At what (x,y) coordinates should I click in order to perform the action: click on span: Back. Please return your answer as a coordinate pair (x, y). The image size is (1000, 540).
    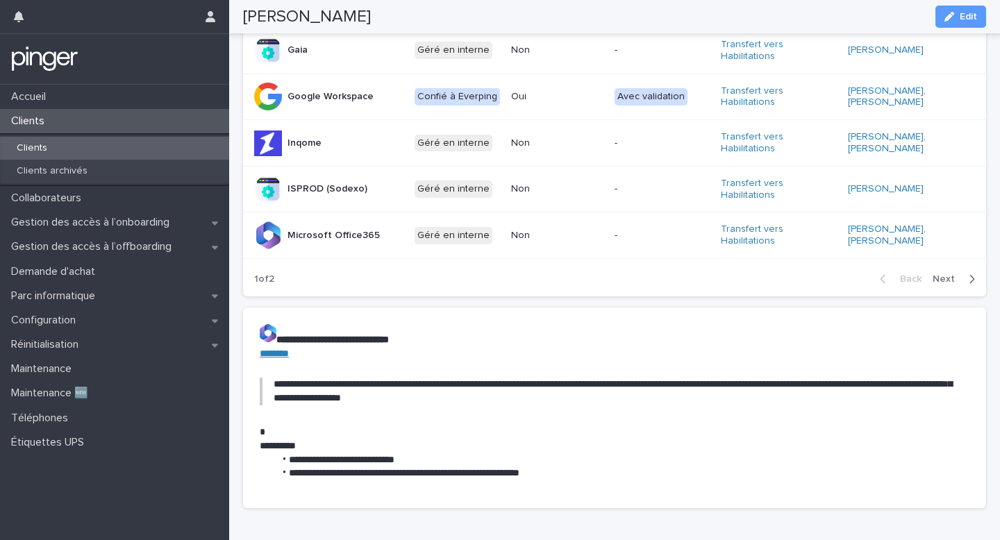
    Looking at the image, I should click on (906, 279).